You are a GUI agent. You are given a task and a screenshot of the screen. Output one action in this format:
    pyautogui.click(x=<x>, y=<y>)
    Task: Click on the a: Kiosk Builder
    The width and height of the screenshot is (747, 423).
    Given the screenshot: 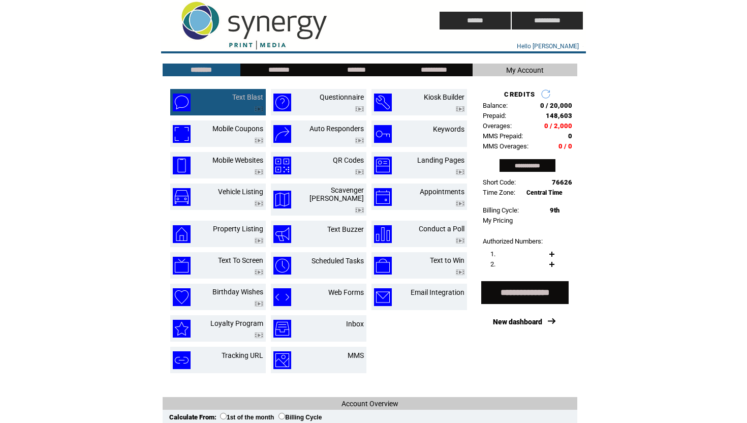 What is the action you would take?
    pyautogui.click(x=444, y=97)
    